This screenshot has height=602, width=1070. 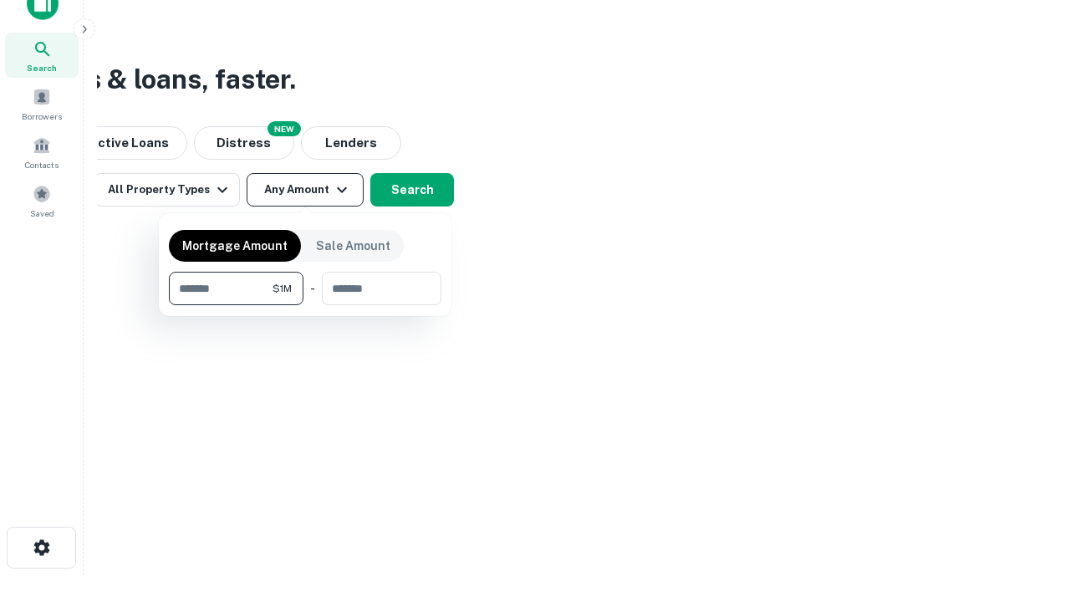 What do you see at coordinates (282, 289) in the screenshot?
I see `span: $1M` at bounding box center [282, 289].